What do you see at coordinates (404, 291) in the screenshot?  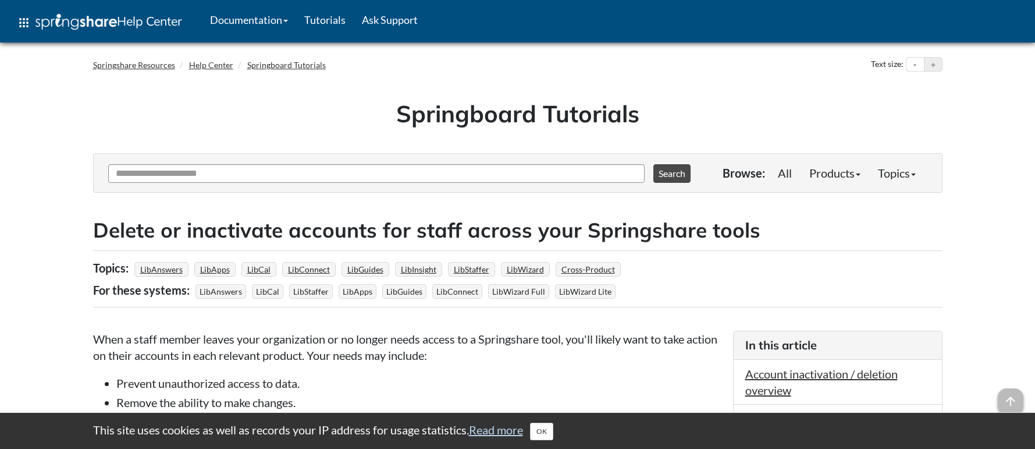 I see `span: LibGuides` at bounding box center [404, 291].